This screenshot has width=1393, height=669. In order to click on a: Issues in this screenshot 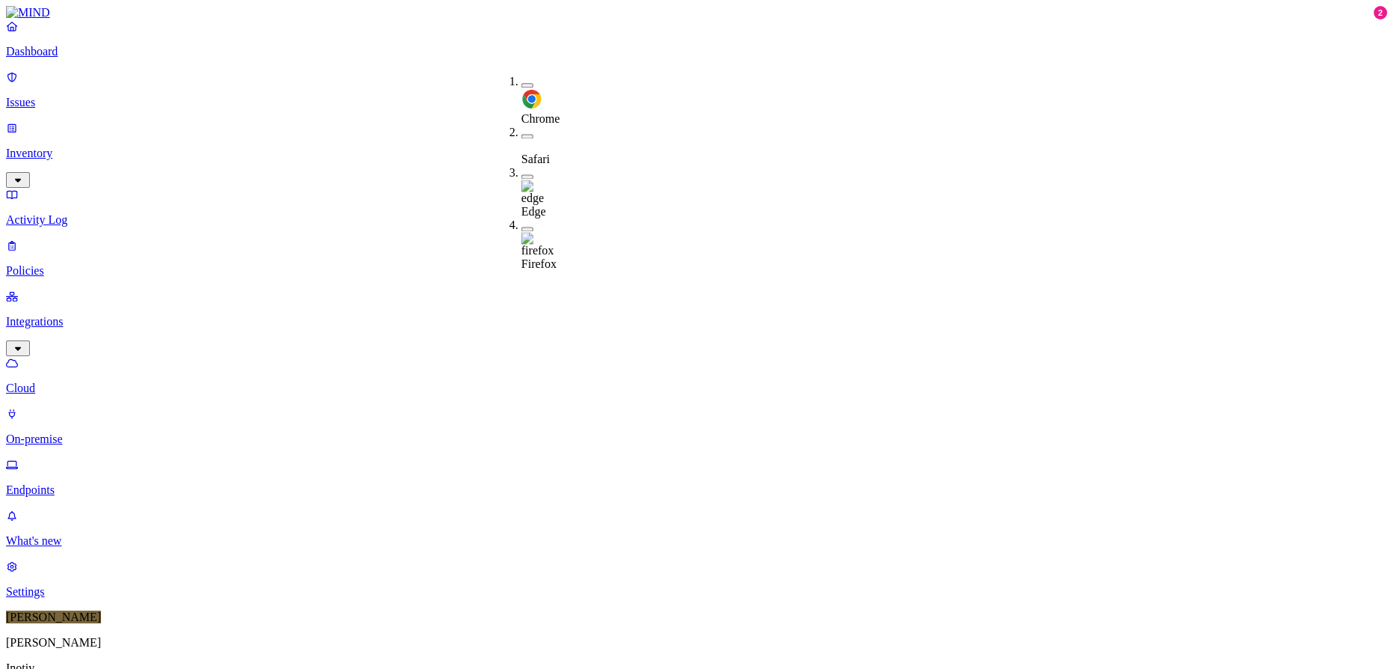, I will do `click(697, 90)`.